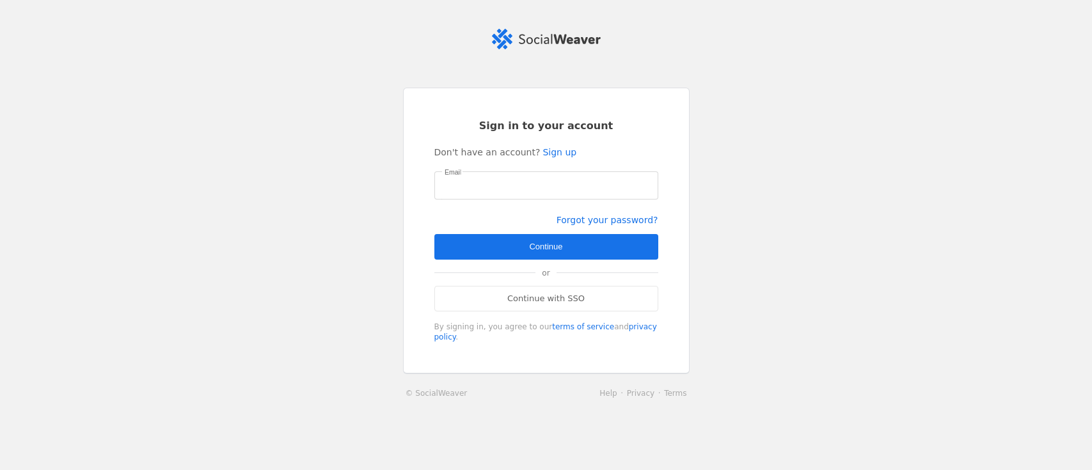 Image resolution: width=1092 pixels, height=470 pixels. I want to click on span: Continue, so click(545, 247).